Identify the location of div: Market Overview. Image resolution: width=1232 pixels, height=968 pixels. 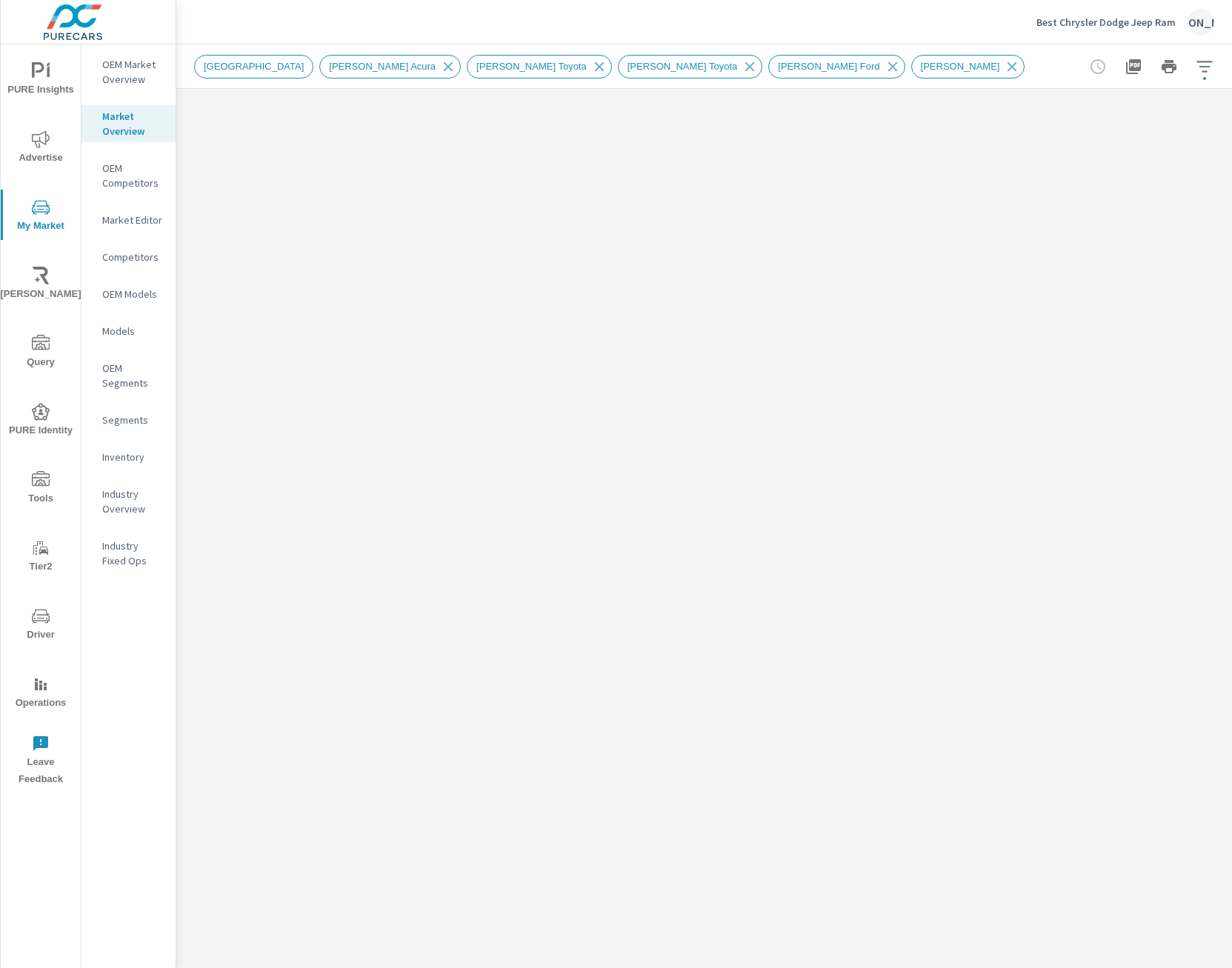
(128, 123).